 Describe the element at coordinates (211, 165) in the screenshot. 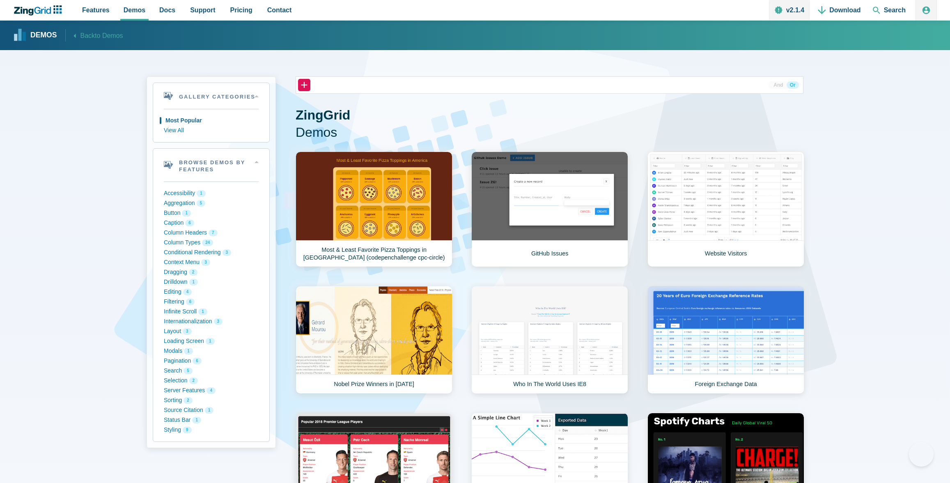

I see `summary: Browse Demos By Features` at that location.